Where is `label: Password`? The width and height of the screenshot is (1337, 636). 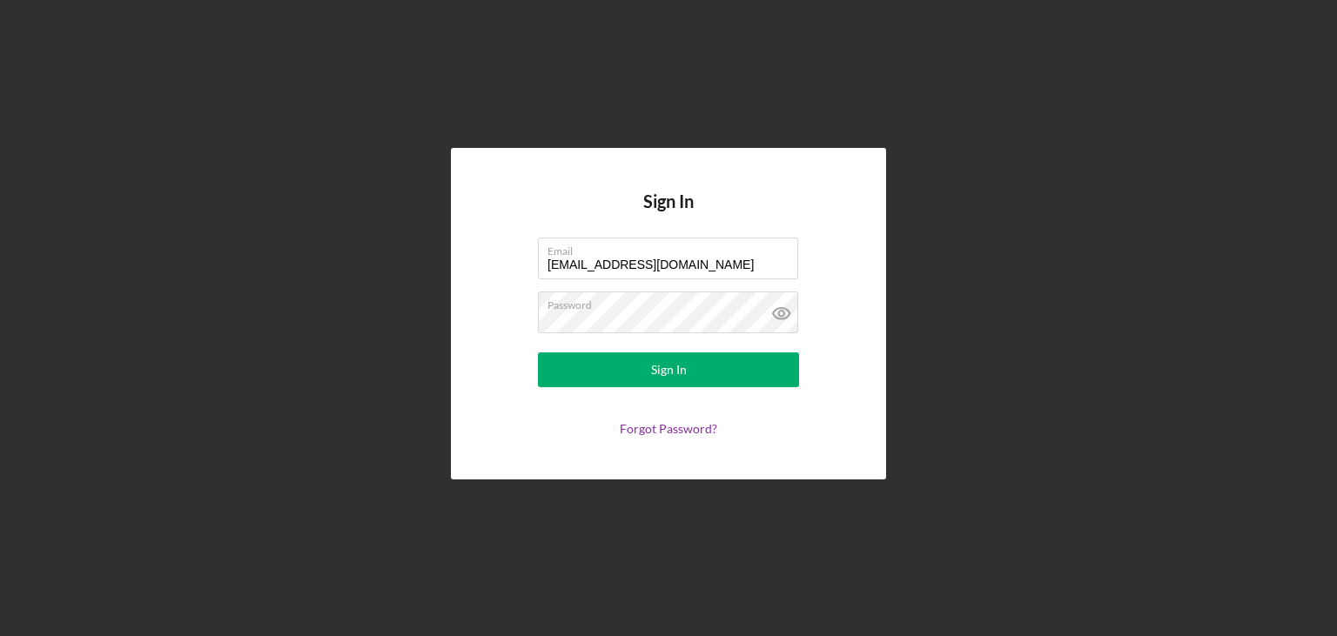 label: Password is located at coordinates (673, 302).